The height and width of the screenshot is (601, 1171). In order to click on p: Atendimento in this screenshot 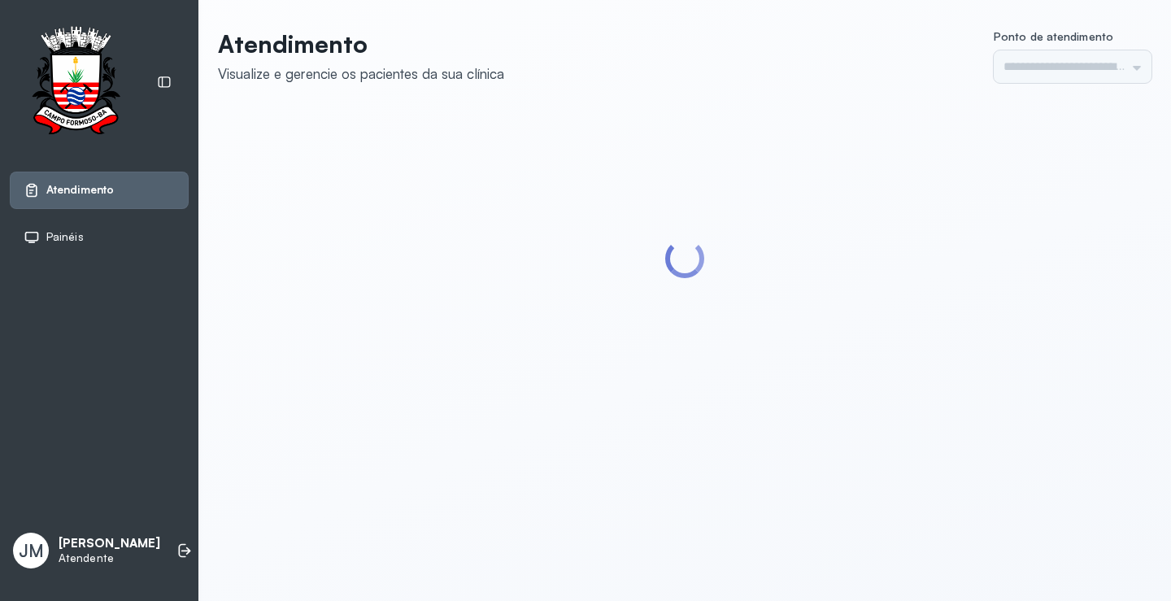, I will do `click(361, 44)`.